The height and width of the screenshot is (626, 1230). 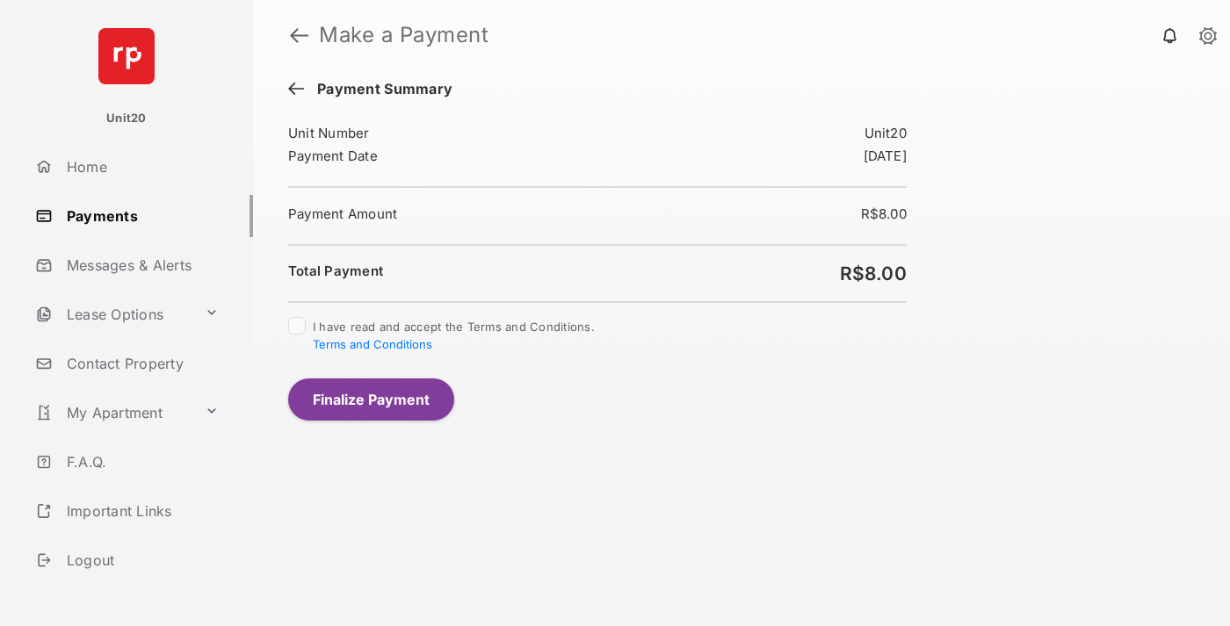 I want to click on a: Home, so click(x=141, y=167).